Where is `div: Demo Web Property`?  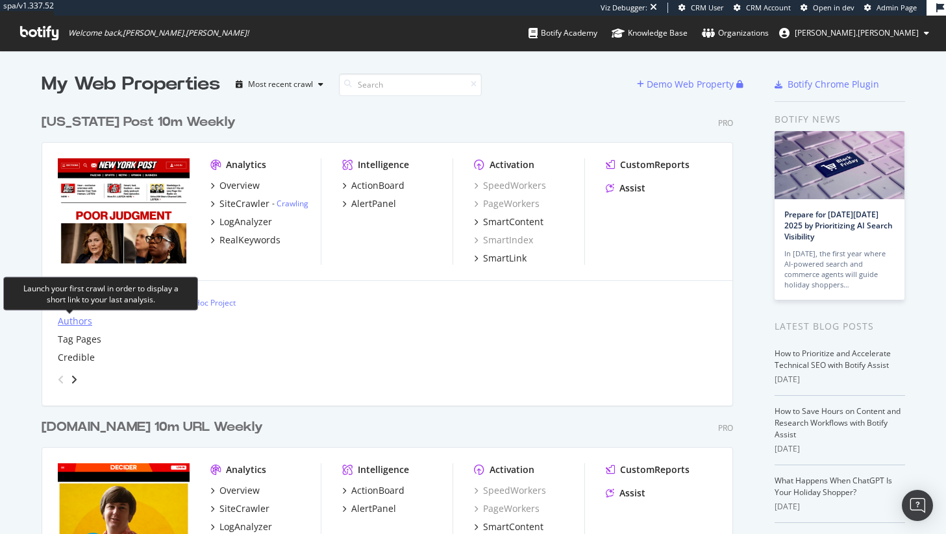 div: Demo Web Property is located at coordinates (690, 84).